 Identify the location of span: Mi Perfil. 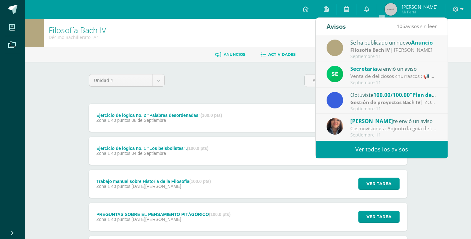
(419, 12).